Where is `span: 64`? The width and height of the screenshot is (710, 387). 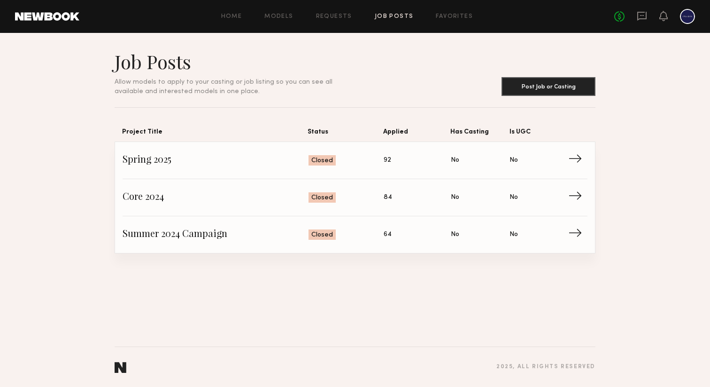 span: 64 is located at coordinates (388, 234).